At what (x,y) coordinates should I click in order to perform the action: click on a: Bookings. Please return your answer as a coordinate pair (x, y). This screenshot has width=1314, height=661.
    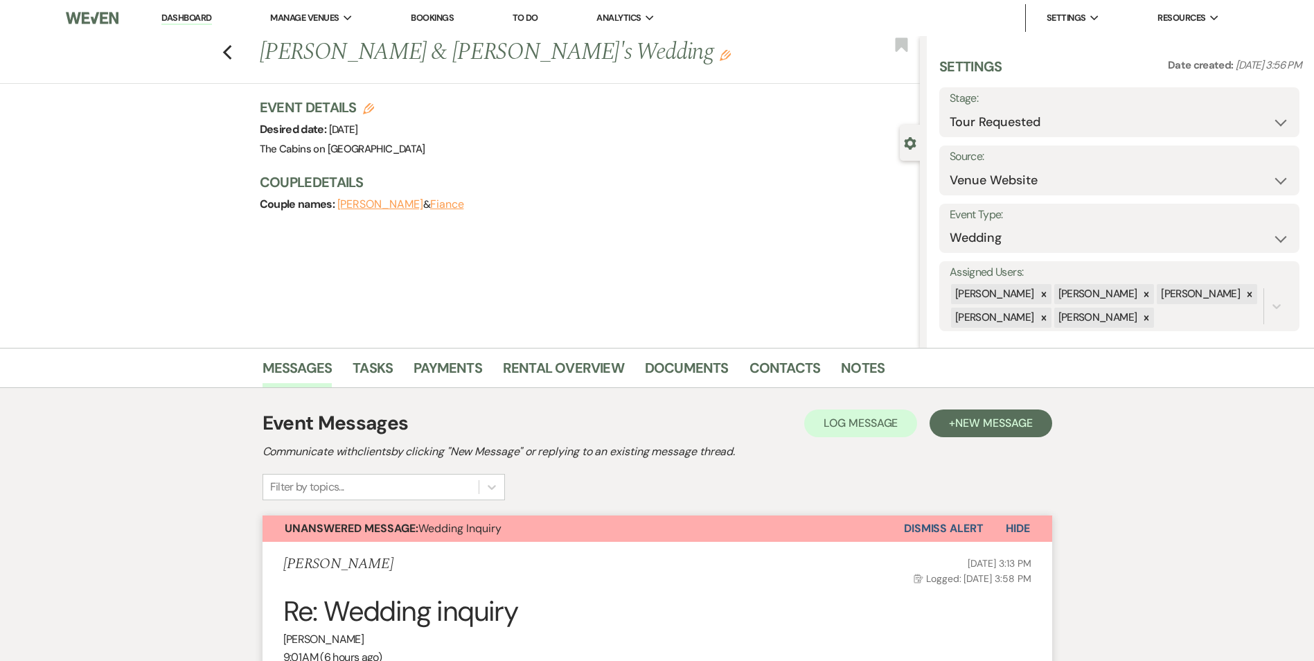
    Looking at the image, I should click on (432, 17).